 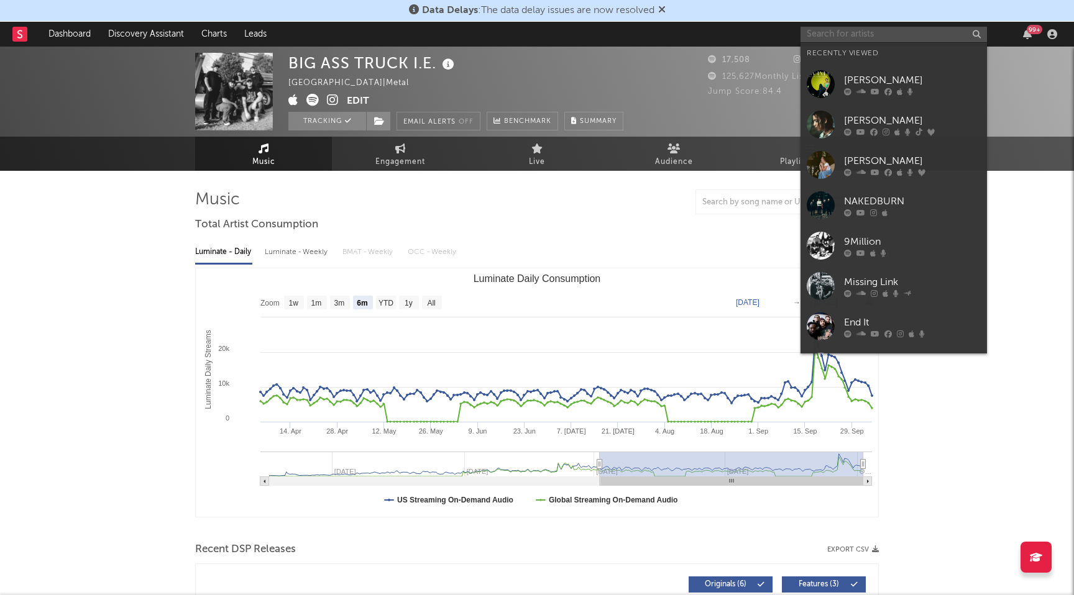 I want to click on button: Email AlertsOff, so click(x=438, y=121).